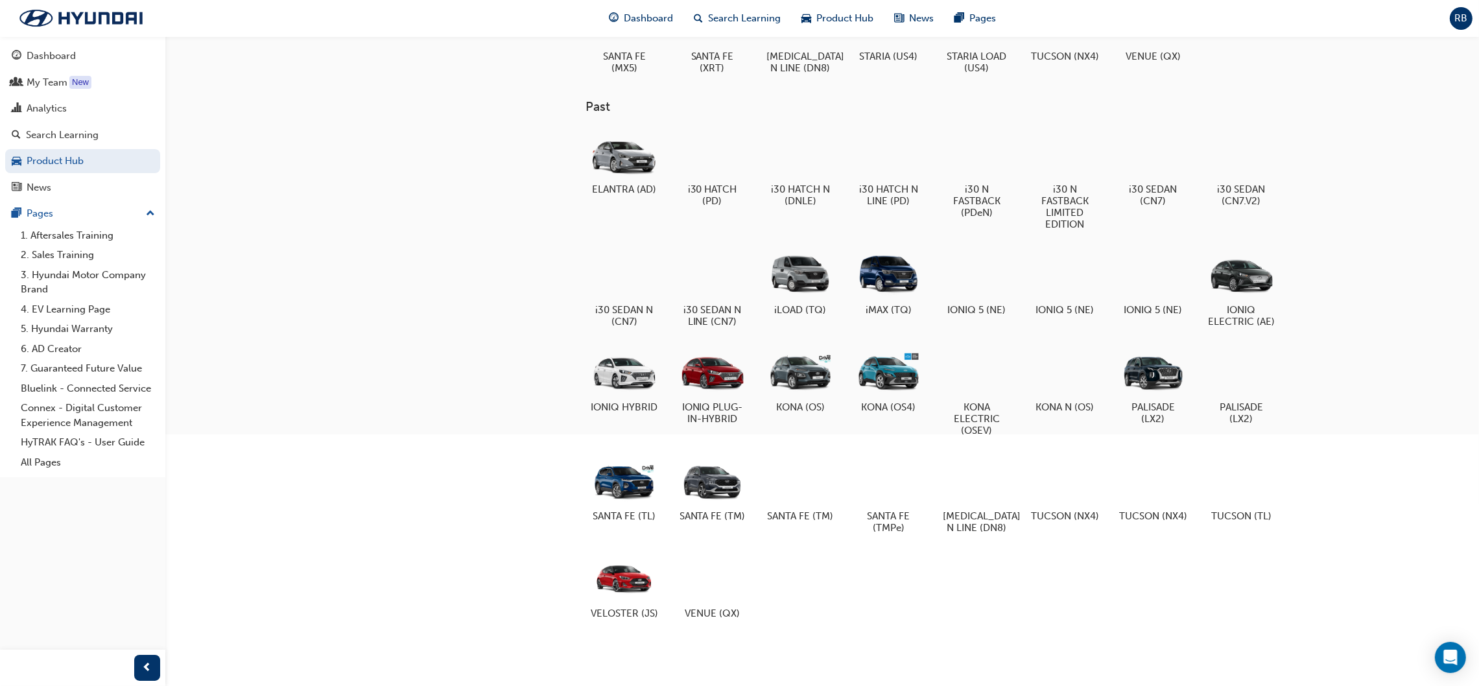 The width and height of the screenshot is (1479, 686). Describe the element at coordinates (16, 83) in the screenshot. I see `span: people-icon` at that location.